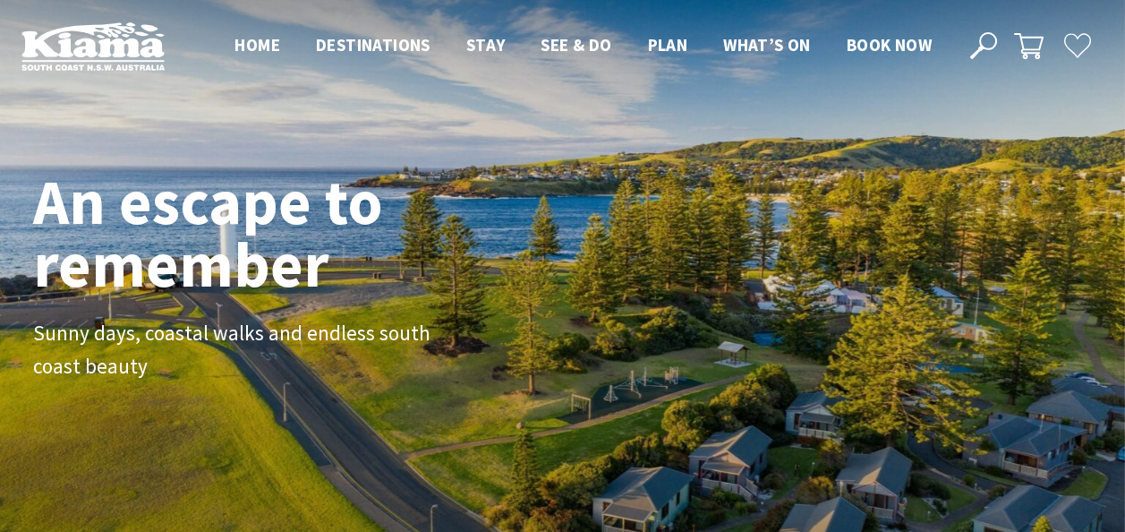 The height and width of the screenshot is (532, 1125). What do you see at coordinates (257, 45) in the screenshot?
I see `span: Home` at bounding box center [257, 45].